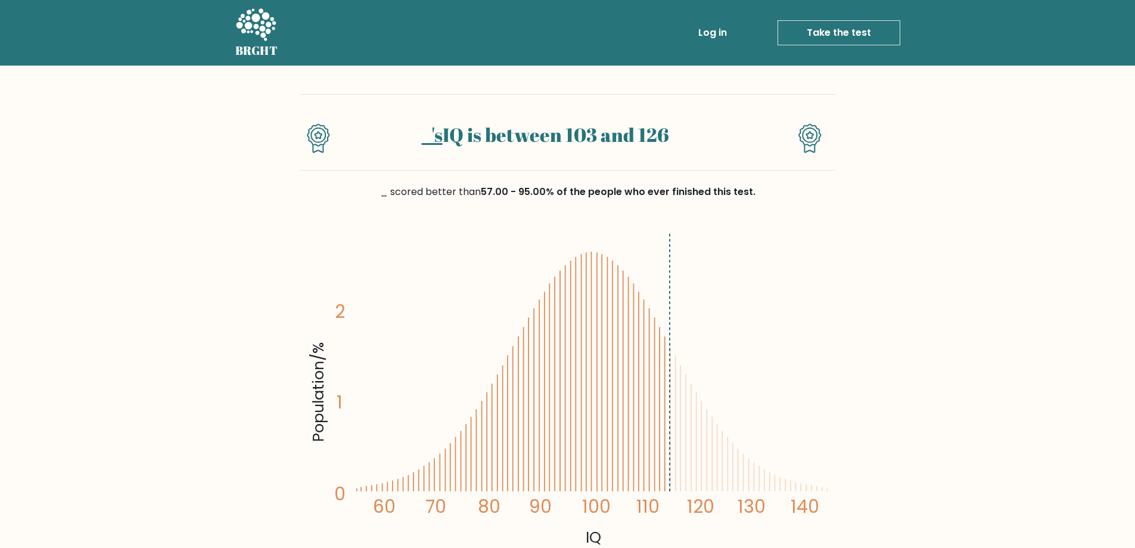  What do you see at coordinates (384, 506) in the screenshot?
I see `tspan: 60` at bounding box center [384, 506].